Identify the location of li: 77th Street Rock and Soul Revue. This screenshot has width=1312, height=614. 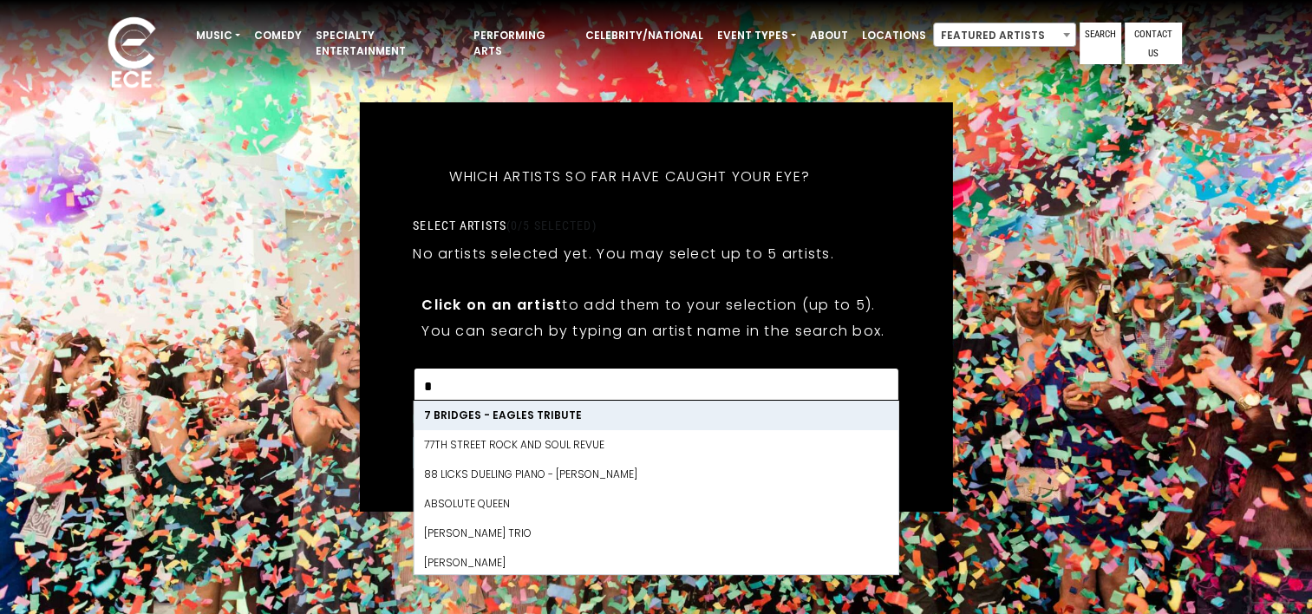
(656, 445).